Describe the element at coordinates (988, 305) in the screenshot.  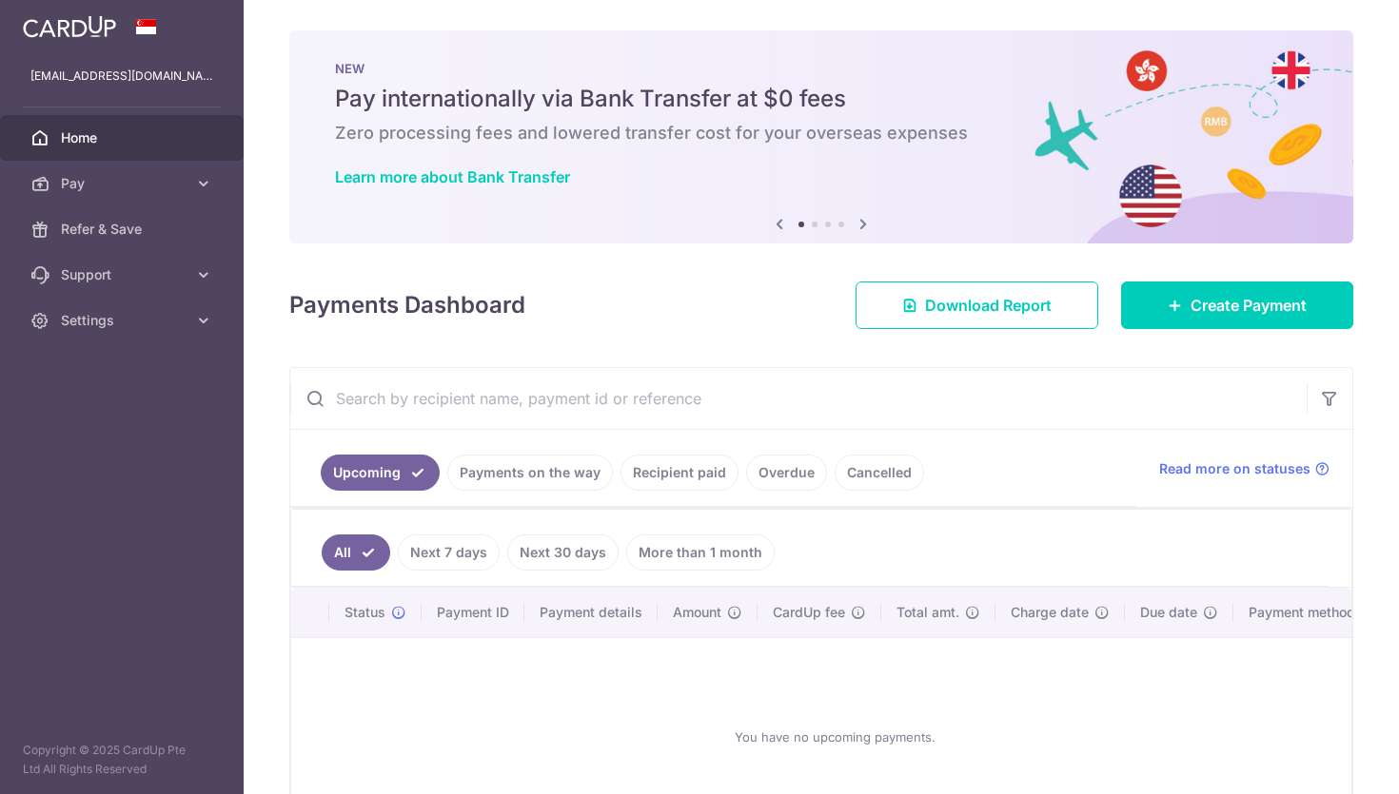
I see `span: Download Report` at that location.